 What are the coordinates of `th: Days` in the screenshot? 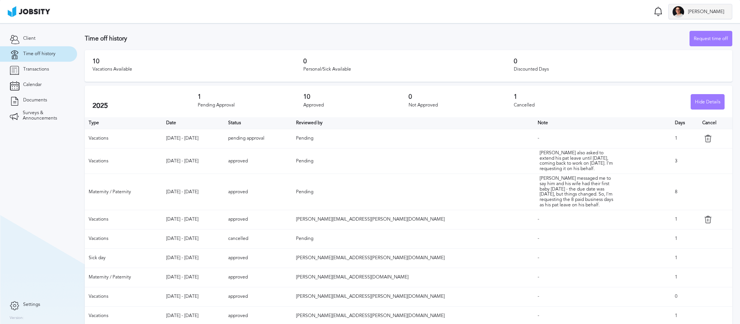 It's located at (685, 123).